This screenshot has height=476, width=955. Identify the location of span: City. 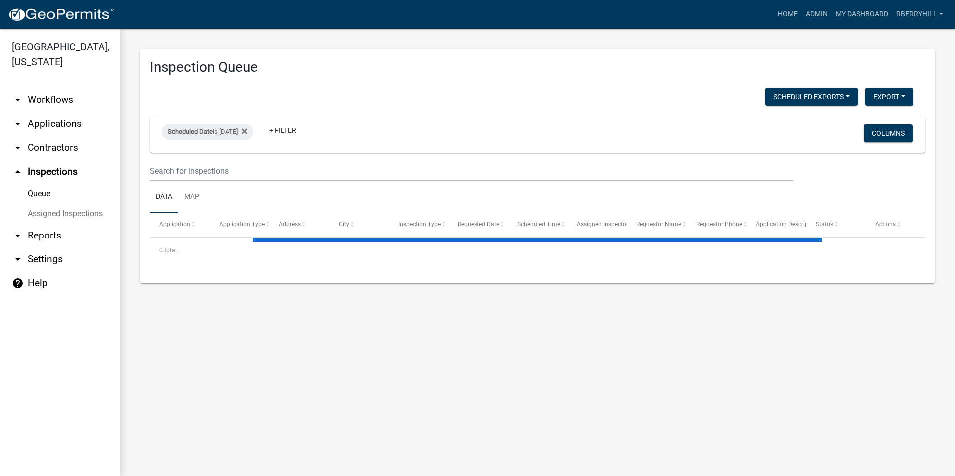
(343, 224).